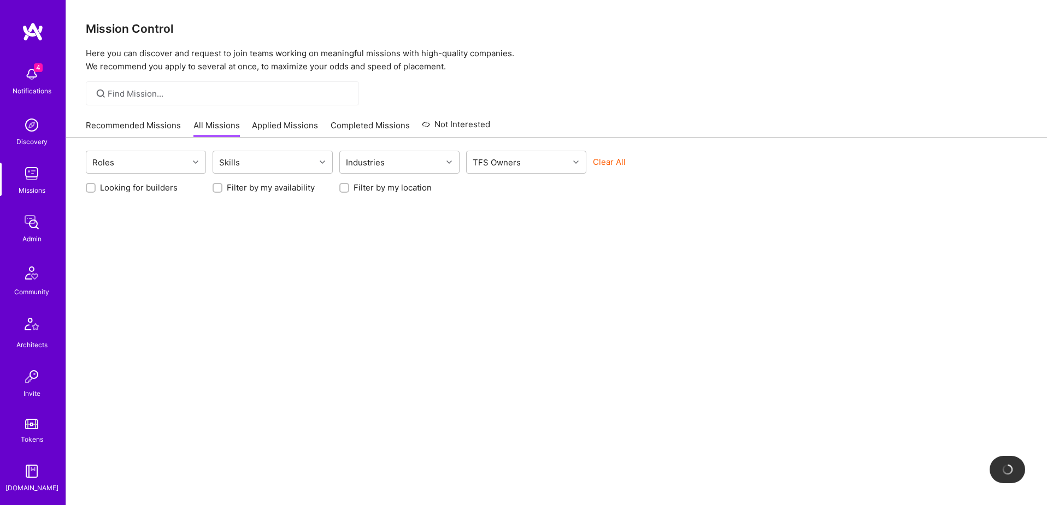  I want to click on img: teamwork, so click(32, 174).